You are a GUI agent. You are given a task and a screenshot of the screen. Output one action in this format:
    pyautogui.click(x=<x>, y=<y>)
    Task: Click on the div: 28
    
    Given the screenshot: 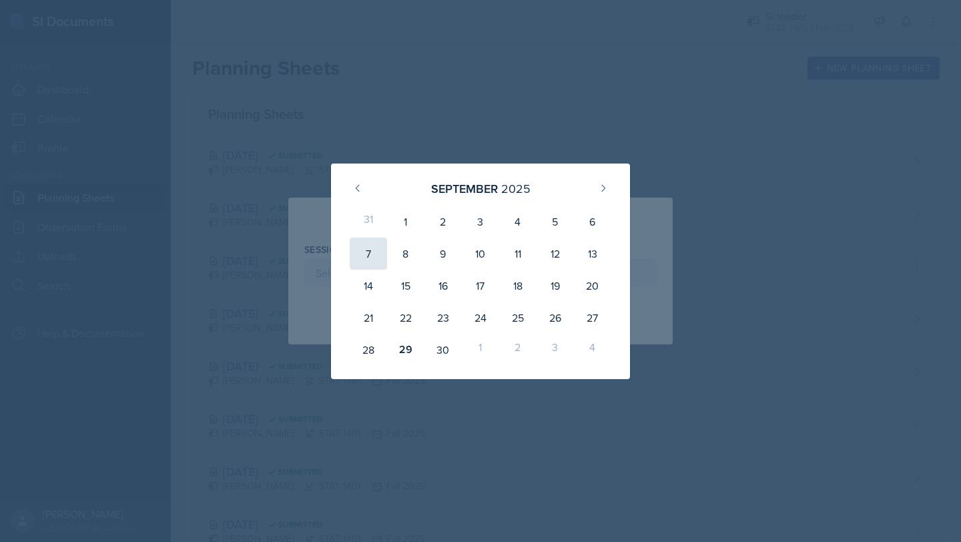 What is the action you would take?
    pyautogui.click(x=368, y=350)
    